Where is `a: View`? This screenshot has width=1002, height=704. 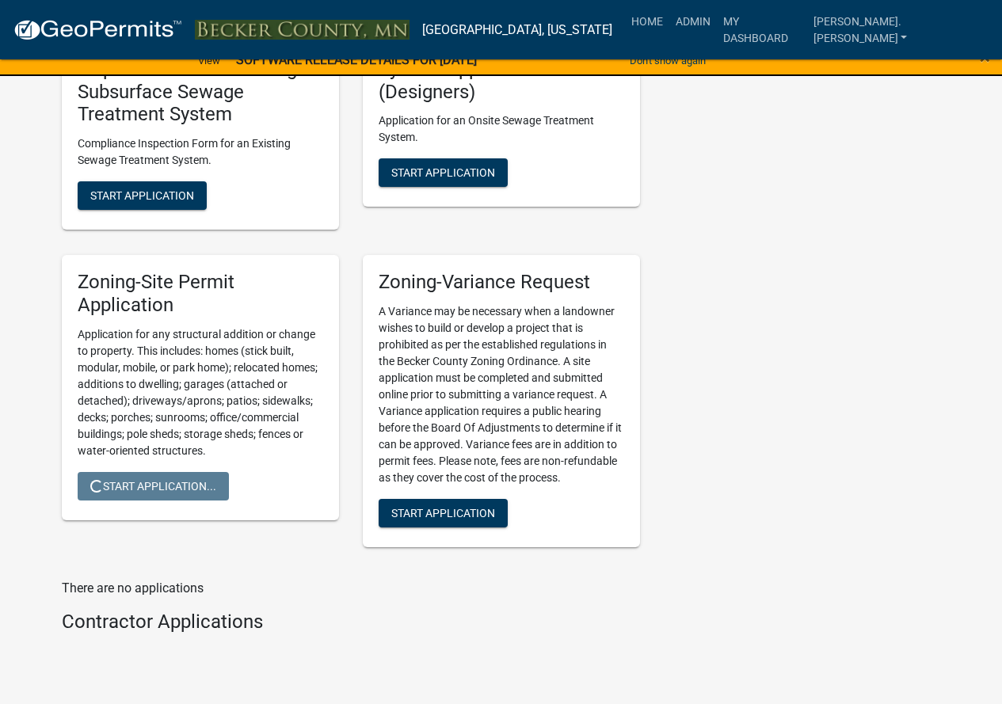
a: View is located at coordinates (209, 60).